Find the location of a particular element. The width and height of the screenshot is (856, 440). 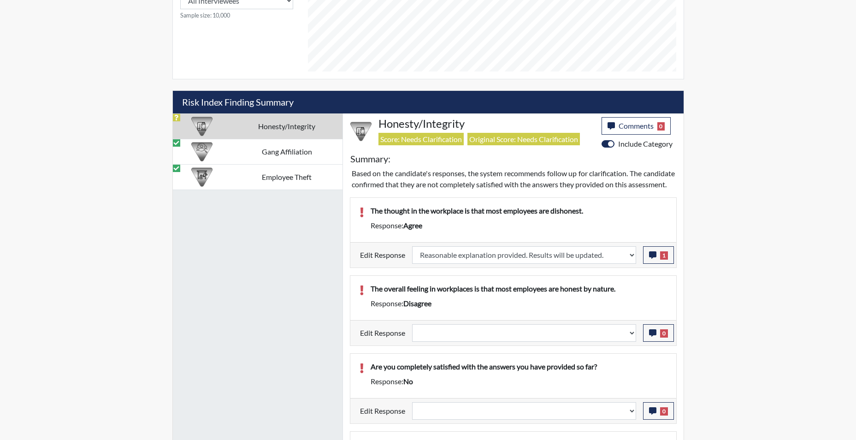

td: Honesty/Integrity is located at coordinates (287, 126).